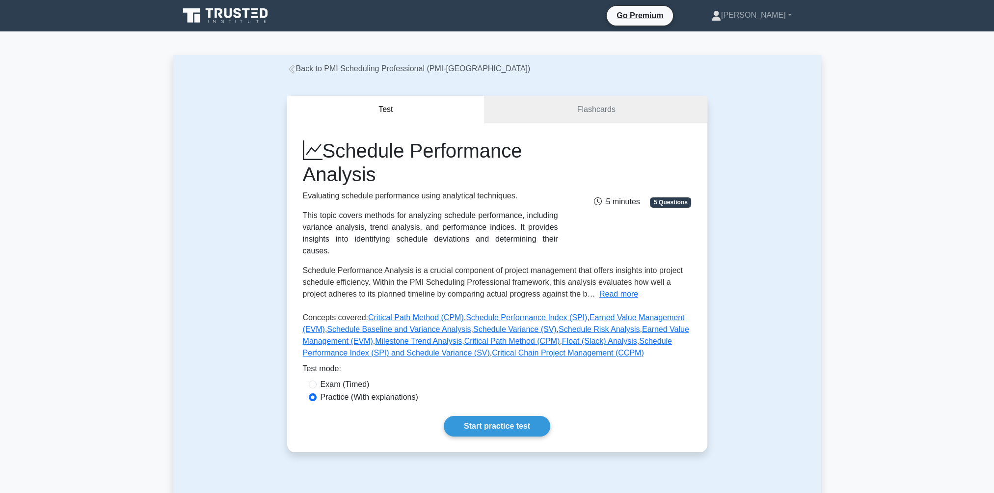 The width and height of the screenshot is (994, 493). Describe the element at coordinates (596, 109) in the screenshot. I see `a: Flashcards` at that location.